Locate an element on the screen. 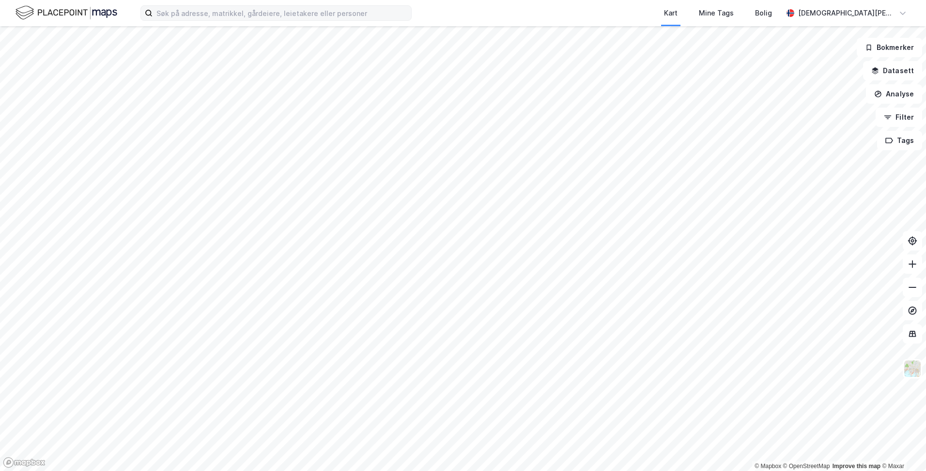 The image size is (926, 471). a: OpenStreetMap is located at coordinates (807, 466).